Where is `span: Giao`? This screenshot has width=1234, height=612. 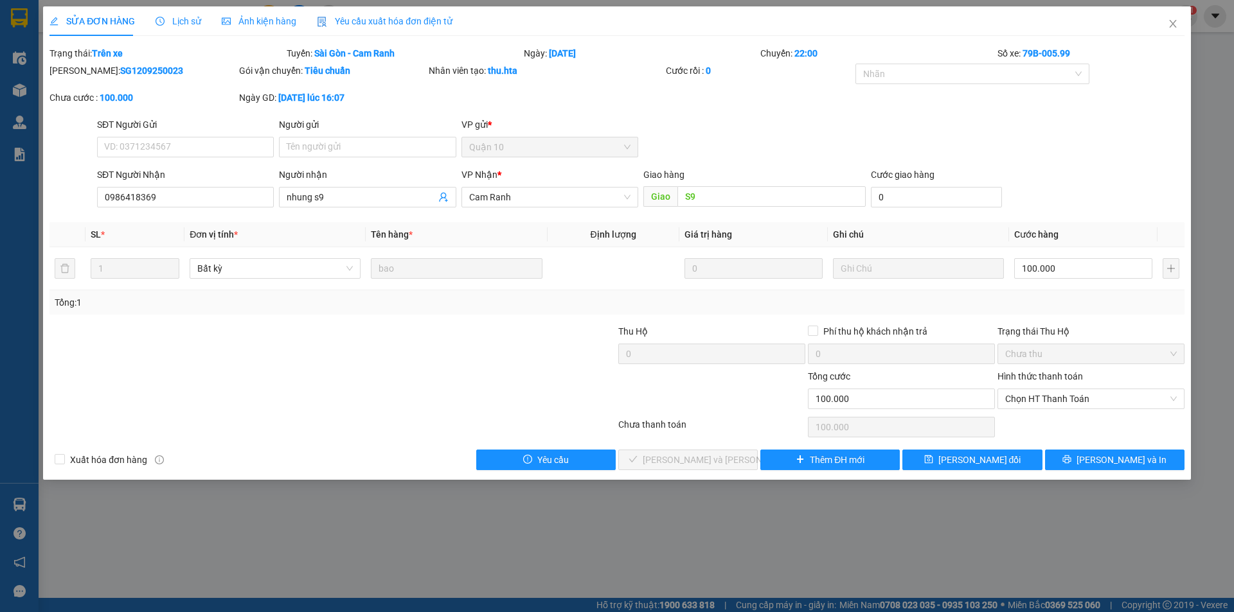 span: Giao is located at coordinates (660, 197).